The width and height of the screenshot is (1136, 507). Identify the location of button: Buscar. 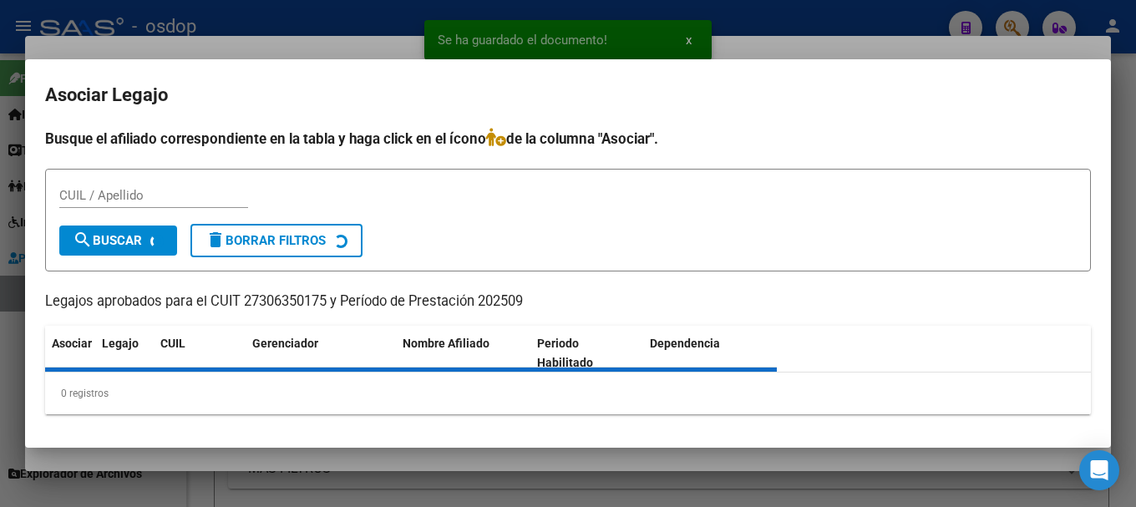
(118, 241).